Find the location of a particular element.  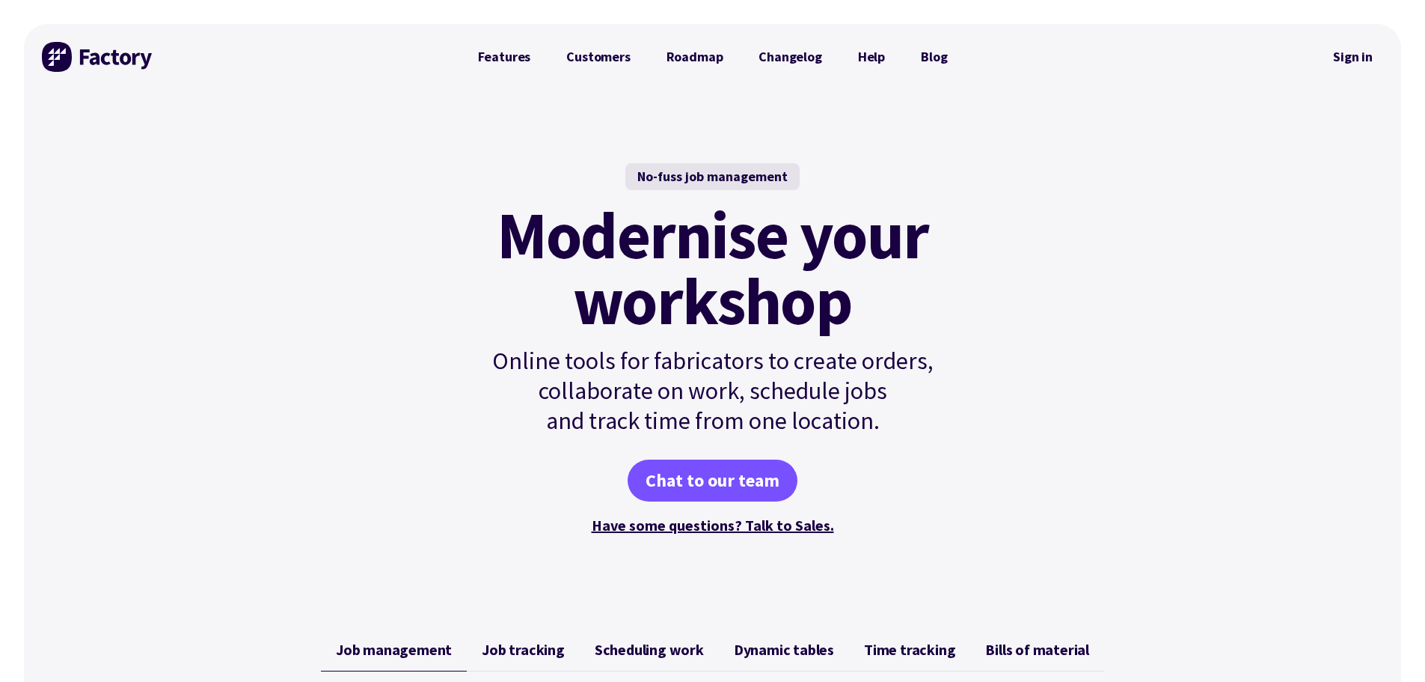

span: Scheduling work is located at coordinates (649, 649).